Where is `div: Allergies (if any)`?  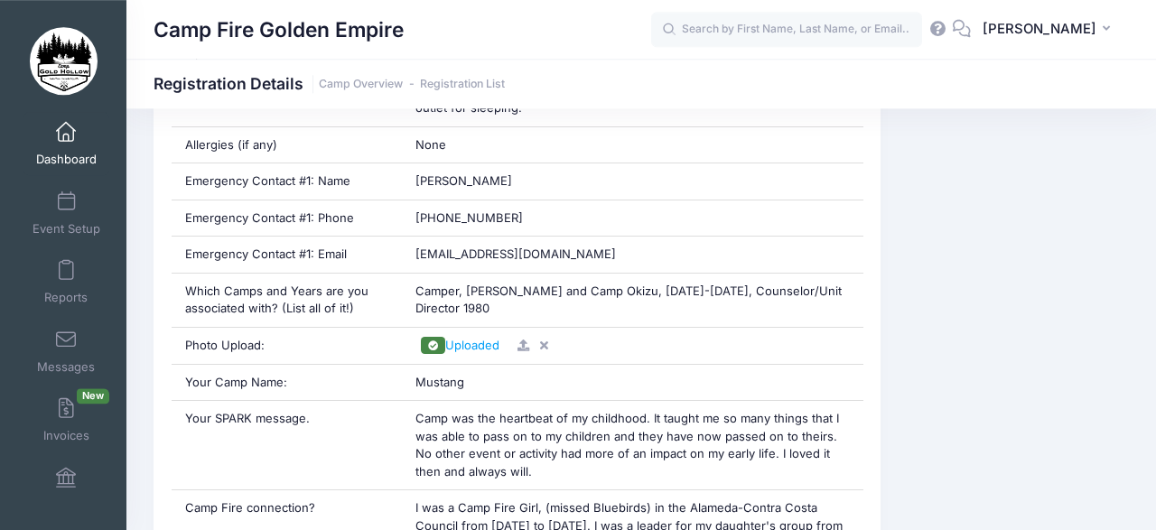
div: Allergies (if any) is located at coordinates (286, 145).